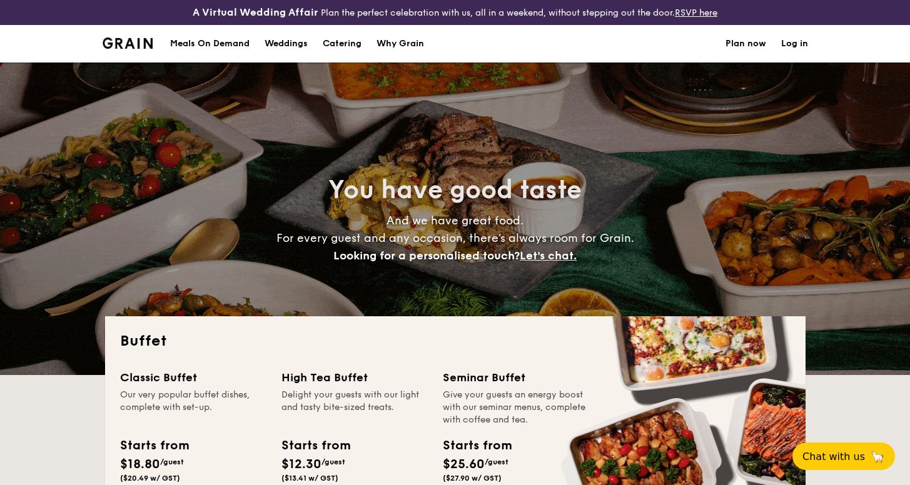  What do you see at coordinates (140, 465) in the screenshot?
I see `span: $18.80` at bounding box center [140, 465].